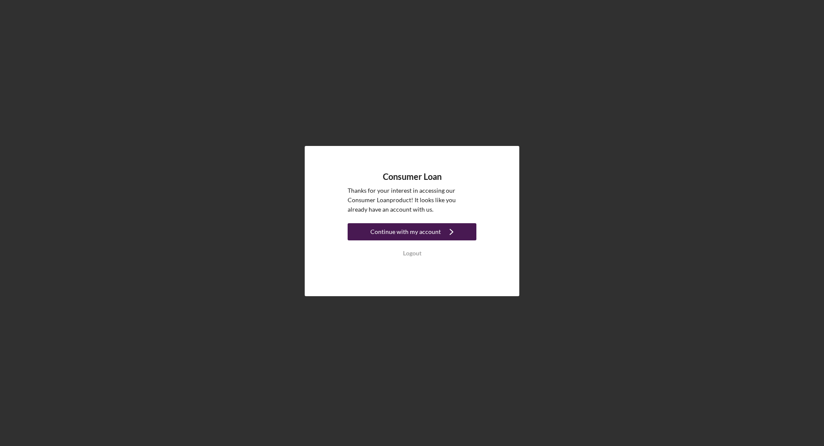  What do you see at coordinates (412, 253) in the screenshot?
I see `button: Logout` at bounding box center [412, 253].